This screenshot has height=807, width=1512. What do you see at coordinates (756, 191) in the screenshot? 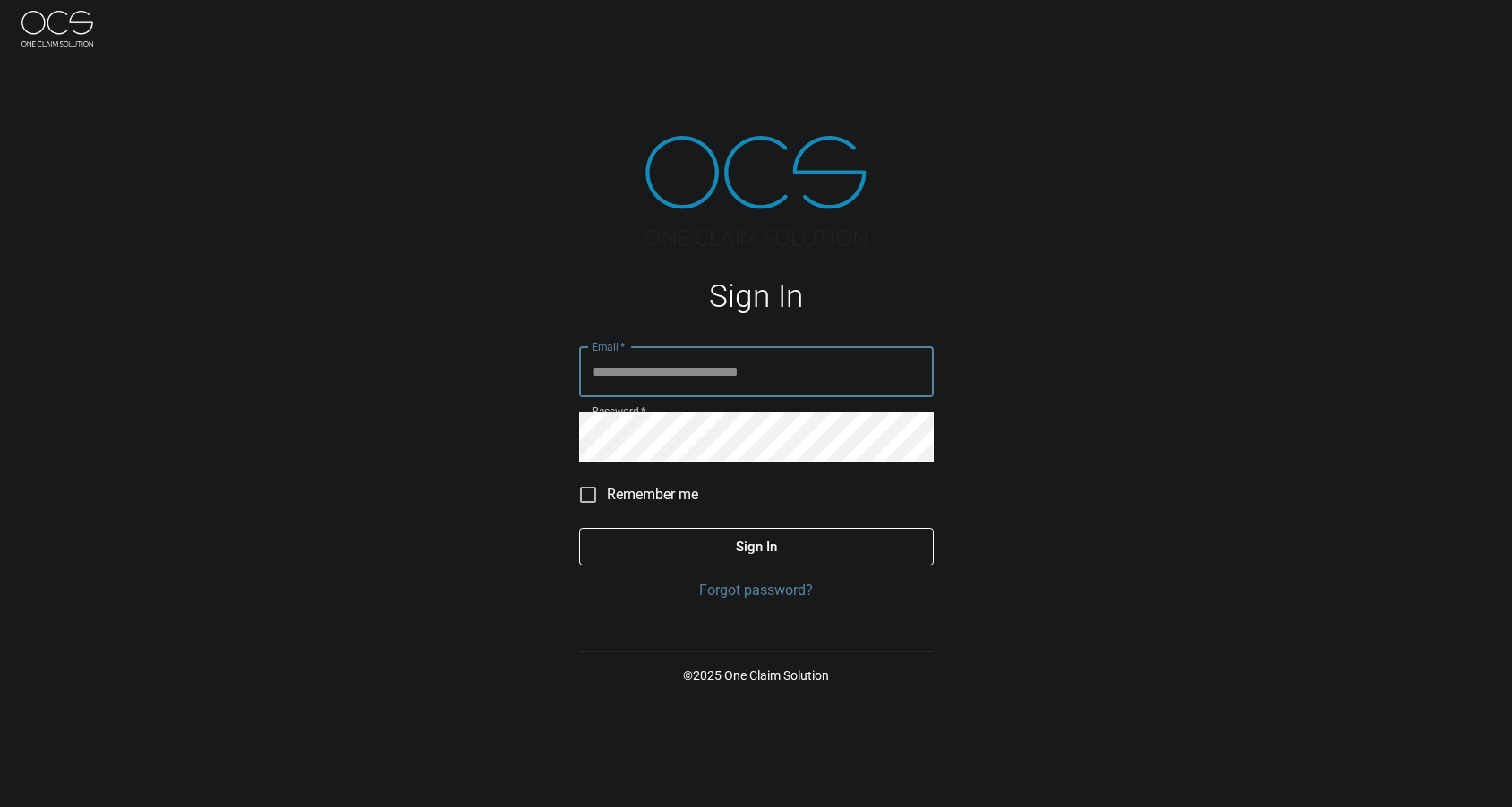
I see `img: ocs-logo-tra.png` at bounding box center [756, 191].